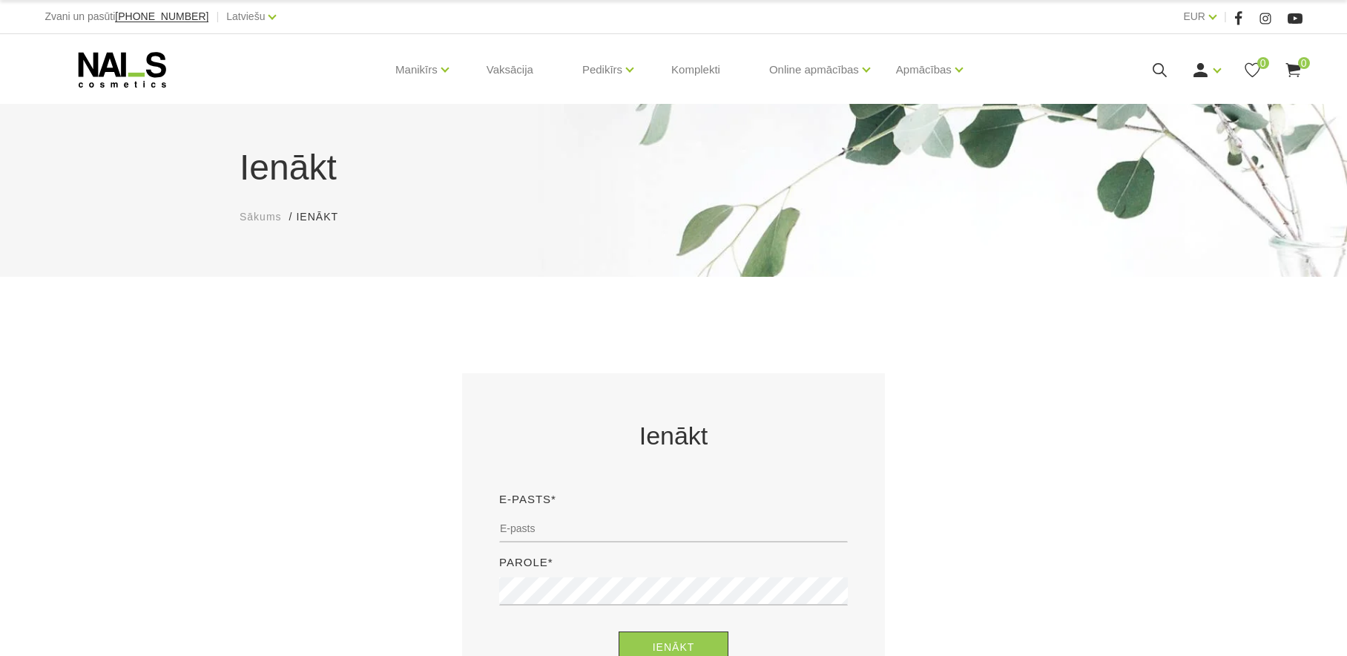 This screenshot has width=1347, height=656. What do you see at coordinates (126, 16) in the screenshot?
I see `div: Zvani un pasūti` at bounding box center [126, 16].